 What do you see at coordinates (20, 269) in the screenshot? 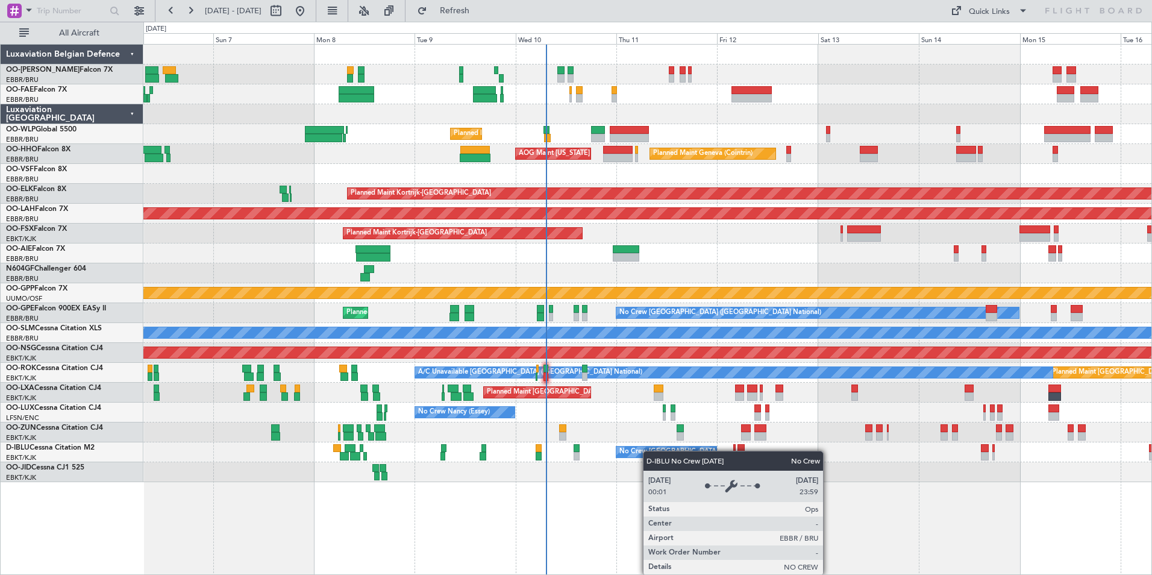
I see `span: N604GF` at bounding box center [20, 269].